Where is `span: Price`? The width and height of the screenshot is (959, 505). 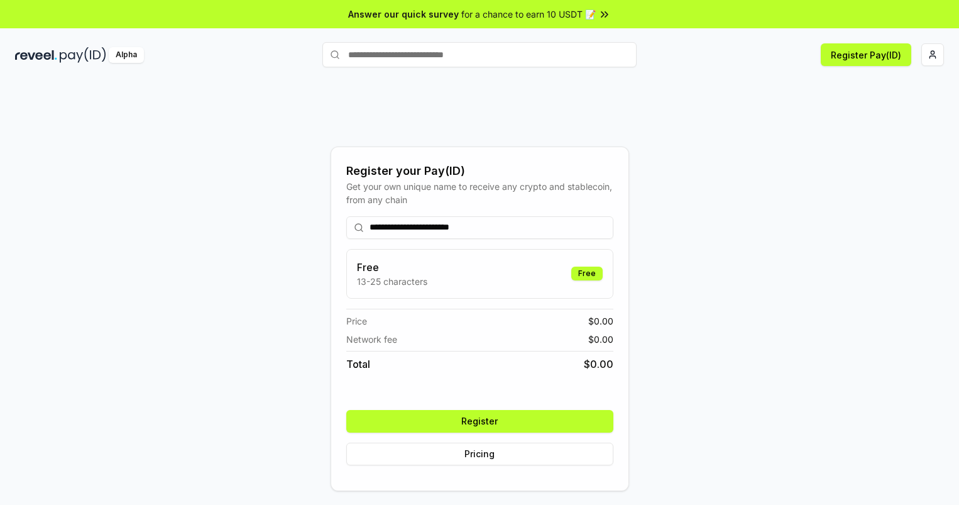
span: Price is located at coordinates (356, 320).